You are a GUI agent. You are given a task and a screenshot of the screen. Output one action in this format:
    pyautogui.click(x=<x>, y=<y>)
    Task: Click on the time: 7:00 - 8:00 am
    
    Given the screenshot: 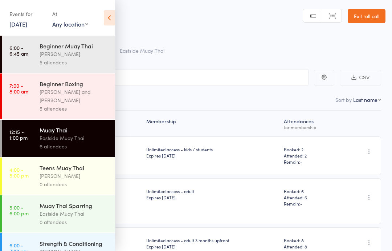 What is the action you would take?
    pyautogui.click(x=19, y=88)
    